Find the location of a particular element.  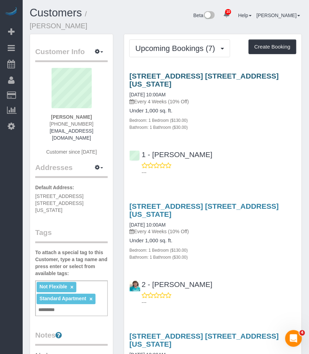

img: 2 - Hilda Coleman is located at coordinates (135, 286).